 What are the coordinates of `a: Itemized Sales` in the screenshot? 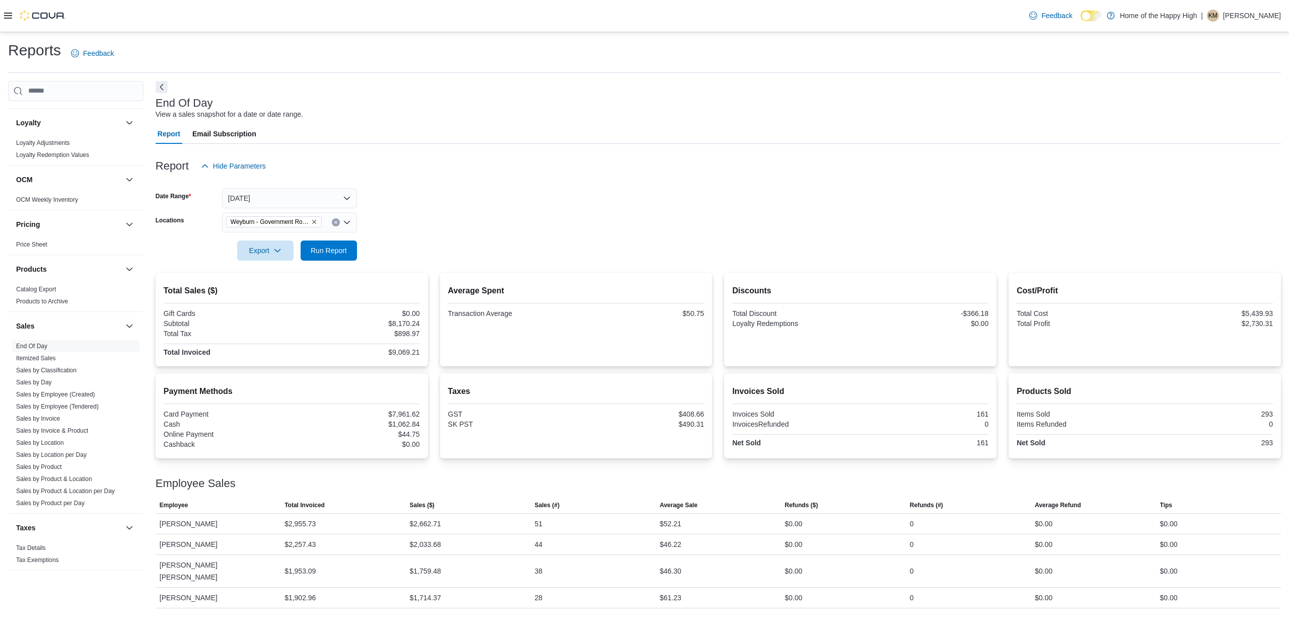 It's located at (36, 359).